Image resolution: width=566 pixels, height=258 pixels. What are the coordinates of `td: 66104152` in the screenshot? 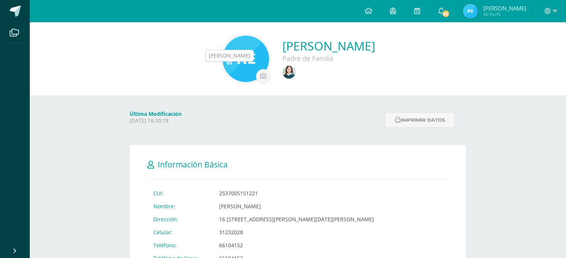 It's located at (296, 245).